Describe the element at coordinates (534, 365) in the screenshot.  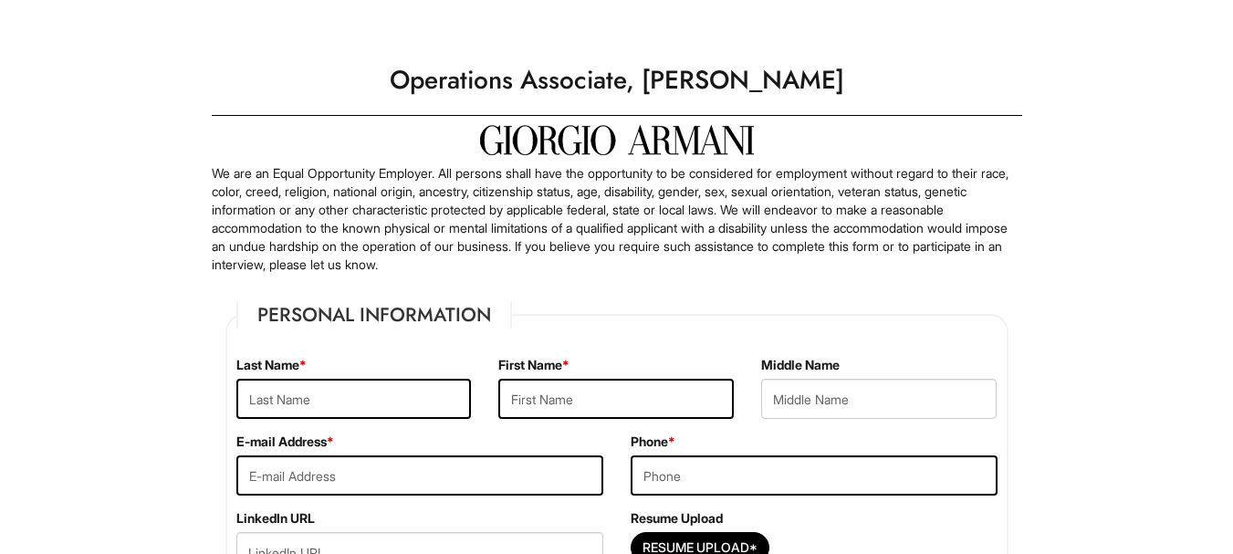
I see `label: First Name` at that location.